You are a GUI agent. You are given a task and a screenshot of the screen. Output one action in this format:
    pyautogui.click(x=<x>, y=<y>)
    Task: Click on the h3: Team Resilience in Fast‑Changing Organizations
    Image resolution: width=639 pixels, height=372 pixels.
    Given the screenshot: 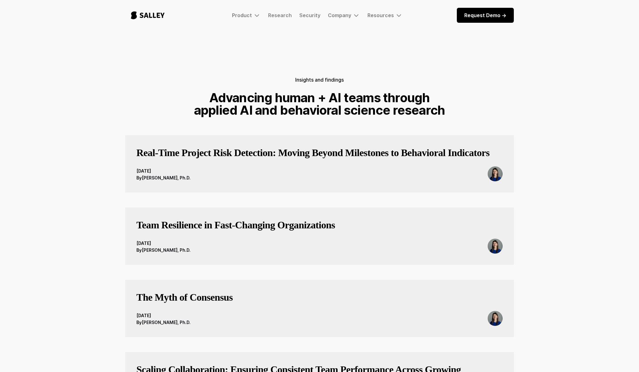 What is the action you would take?
    pyautogui.click(x=236, y=225)
    